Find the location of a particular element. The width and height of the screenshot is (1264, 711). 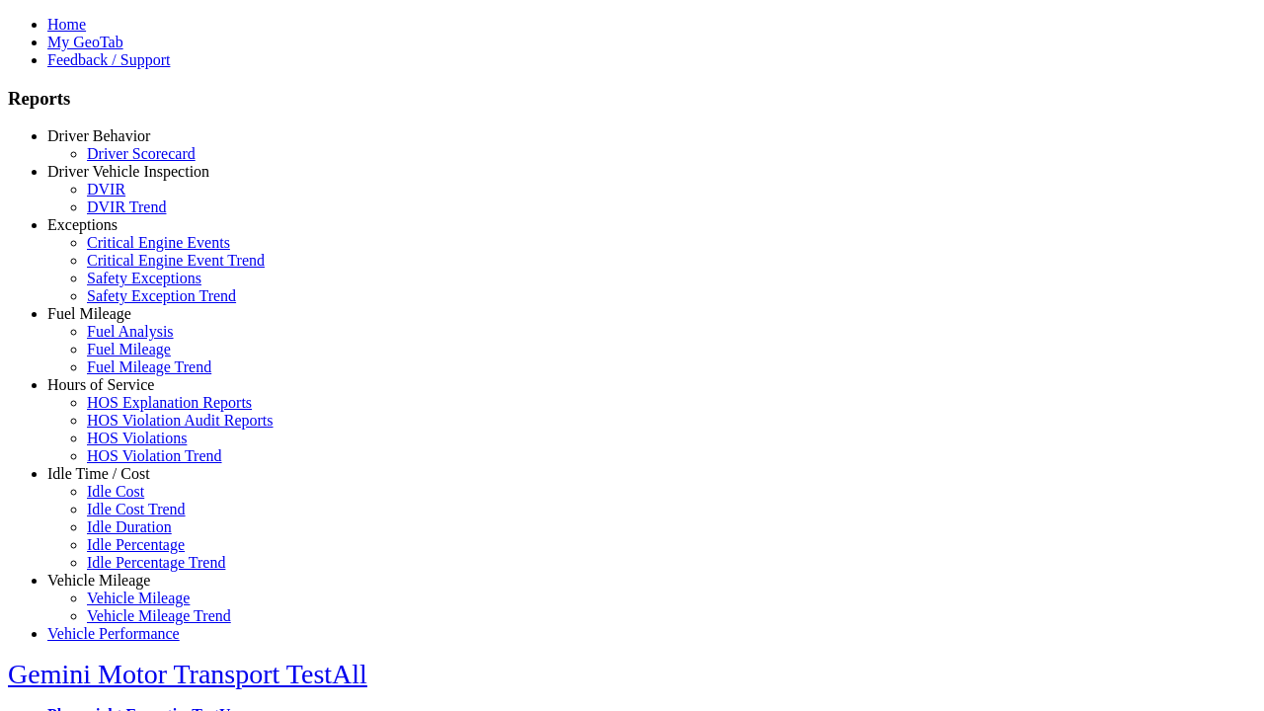

a: Critical Engine Event Trend is located at coordinates (176, 260).